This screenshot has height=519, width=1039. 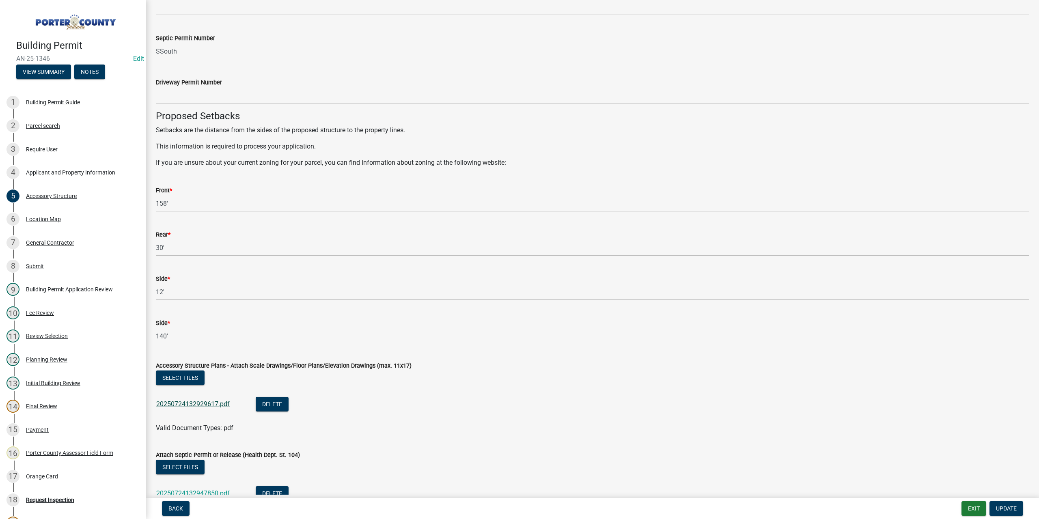 What do you see at coordinates (138, 58) in the screenshot?
I see `a: Edit` at bounding box center [138, 58].